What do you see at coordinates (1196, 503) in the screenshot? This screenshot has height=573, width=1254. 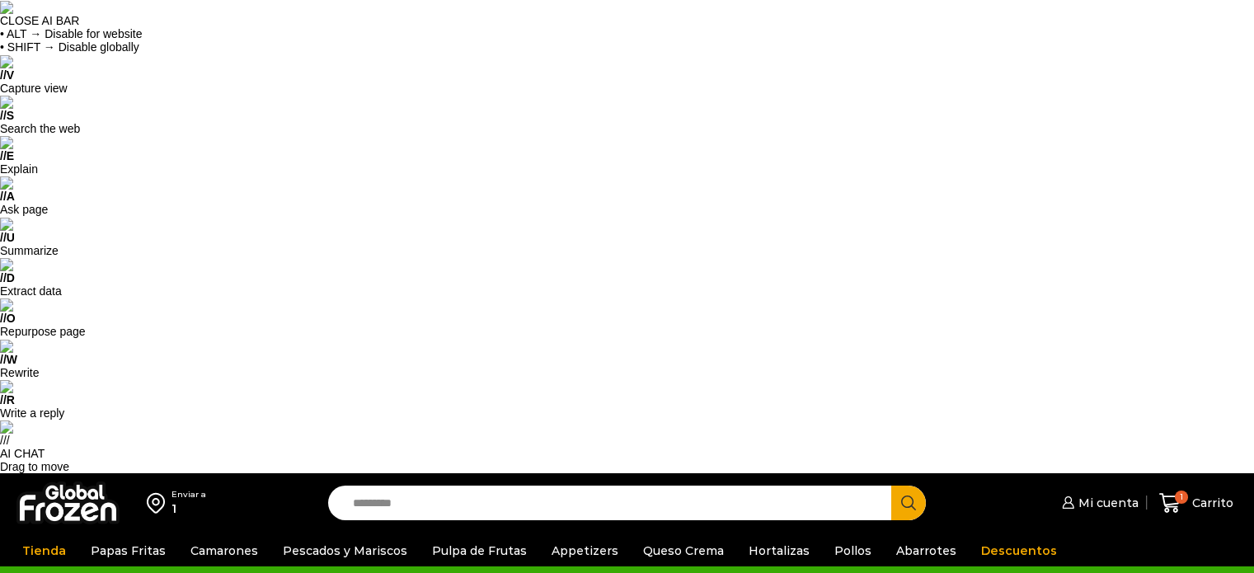 I see `a: 1 Carrito` at bounding box center [1196, 503].